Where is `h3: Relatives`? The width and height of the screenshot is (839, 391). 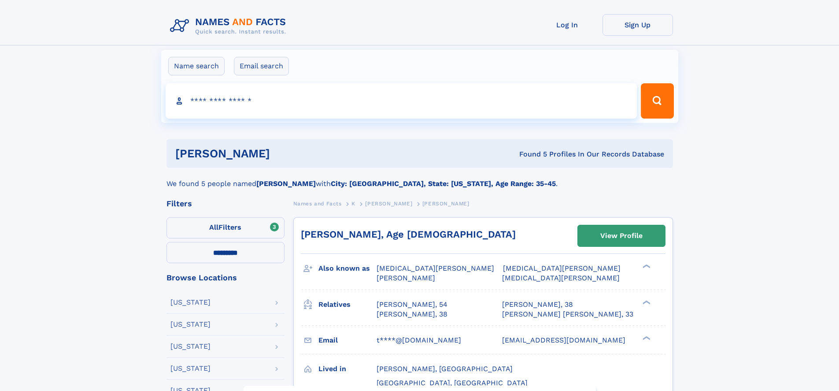 h3: Relatives is located at coordinates (348, 304).